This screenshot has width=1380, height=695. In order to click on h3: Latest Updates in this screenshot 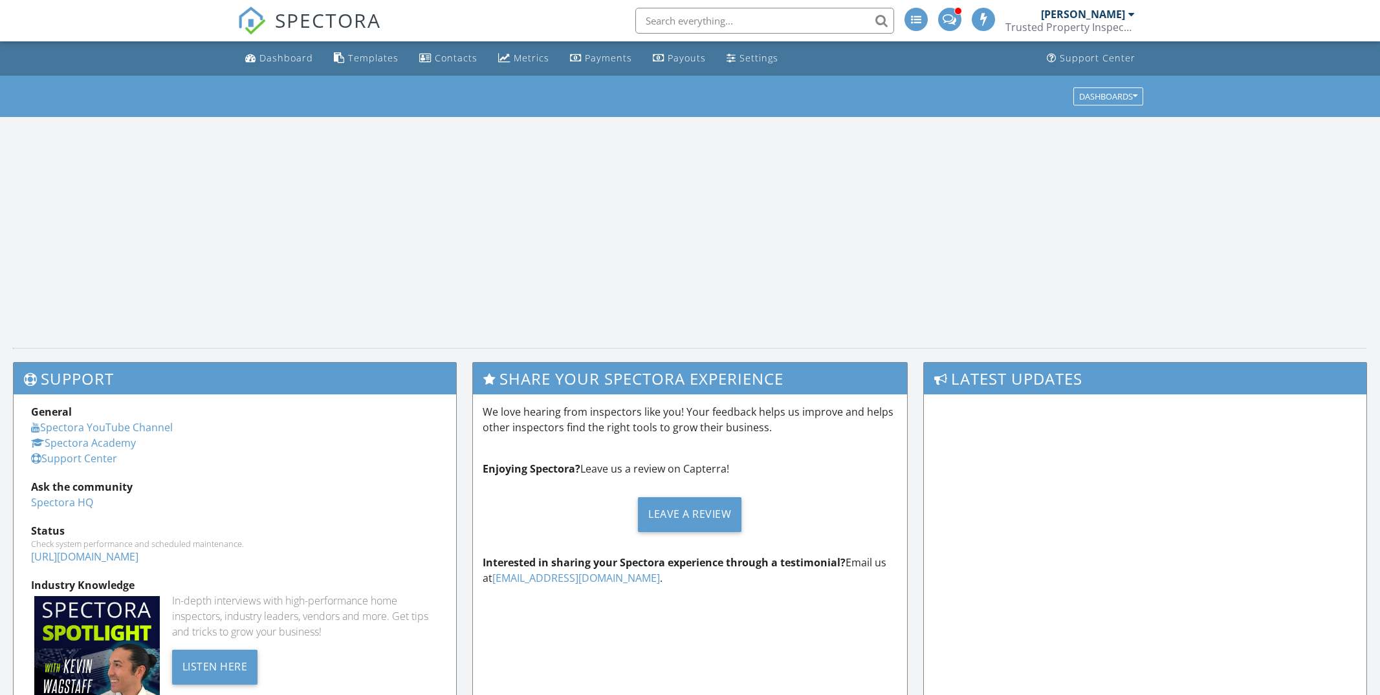, I will do `click(1145, 378)`.